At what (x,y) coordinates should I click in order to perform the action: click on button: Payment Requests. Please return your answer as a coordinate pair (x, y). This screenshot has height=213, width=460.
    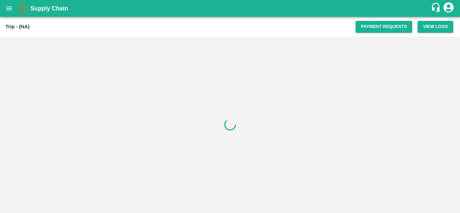
    Looking at the image, I should click on (384, 27).